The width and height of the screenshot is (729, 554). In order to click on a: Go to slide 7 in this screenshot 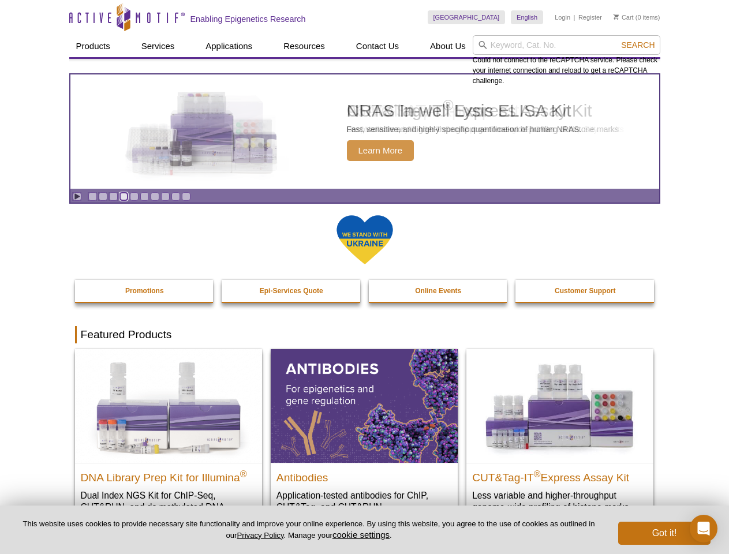, I will do `click(155, 196)`.